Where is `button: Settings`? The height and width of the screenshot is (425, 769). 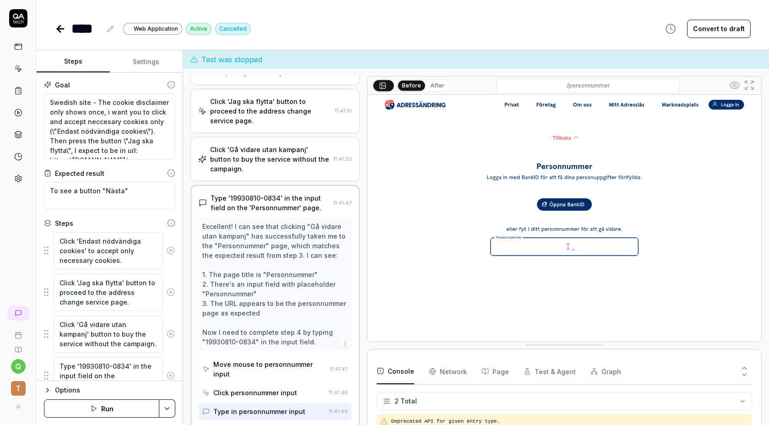 button: Settings is located at coordinates (147, 62).